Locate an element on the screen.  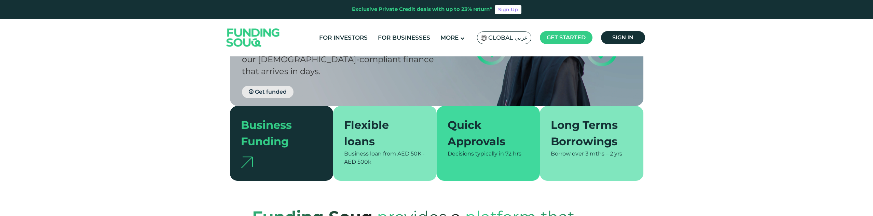
a: For Businesses is located at coordinates (404, 38).